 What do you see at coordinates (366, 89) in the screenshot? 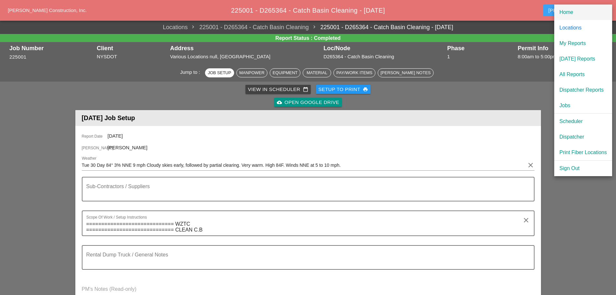
I see `i: print` at bounding box center [366, 89].